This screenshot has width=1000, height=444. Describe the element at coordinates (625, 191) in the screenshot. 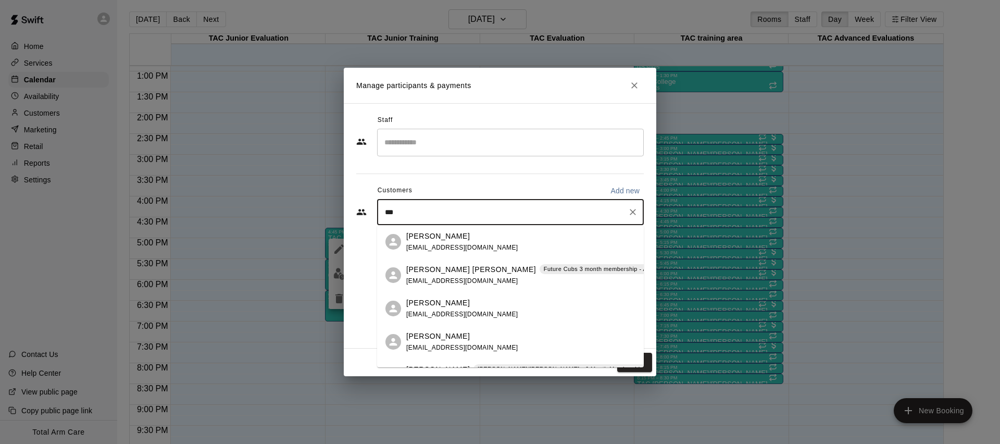

I see `button: Add new` at that location.